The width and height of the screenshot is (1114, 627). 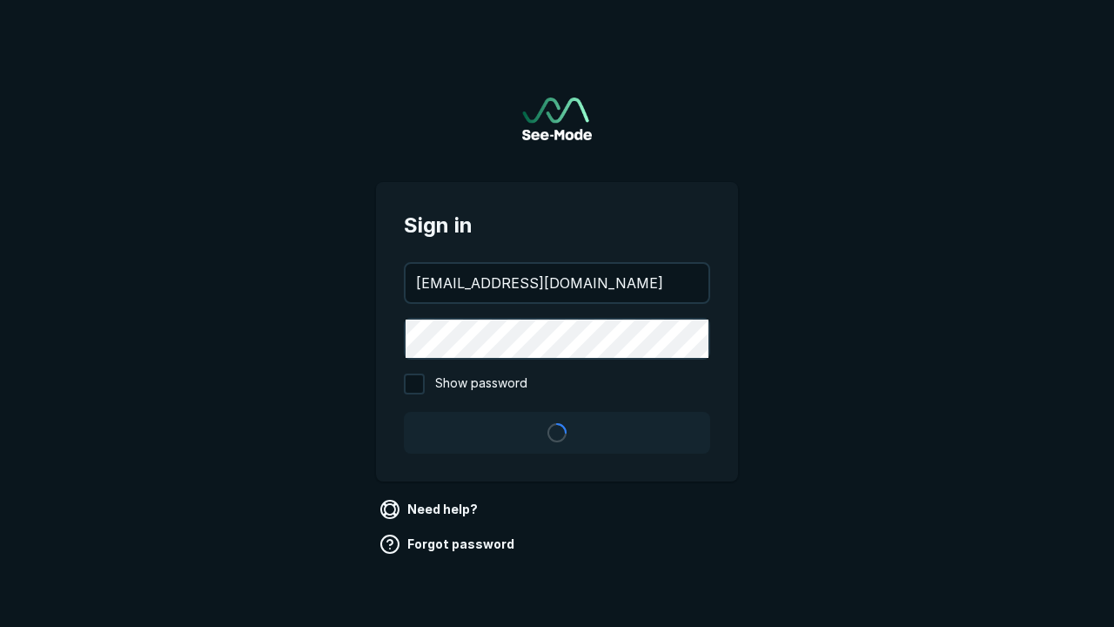 What do you see at coordinates (448, 544) in the screenshot?
I see `a: Forgot password` at bounding box center [448, 544].